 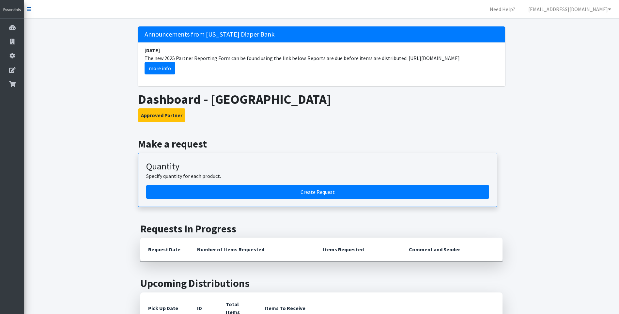 I want to click on th: Comment and Sender, so click(x=452, y=249).